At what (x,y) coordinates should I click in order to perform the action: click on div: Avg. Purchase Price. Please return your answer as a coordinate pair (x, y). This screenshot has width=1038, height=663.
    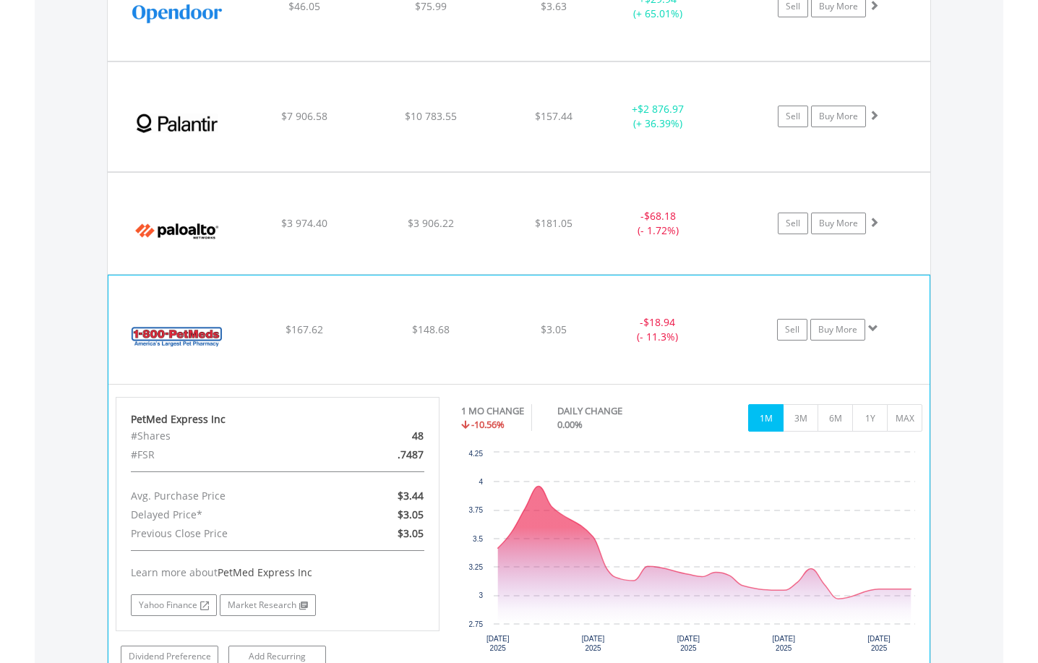
    Looking at the image, I should click on (225, 496).